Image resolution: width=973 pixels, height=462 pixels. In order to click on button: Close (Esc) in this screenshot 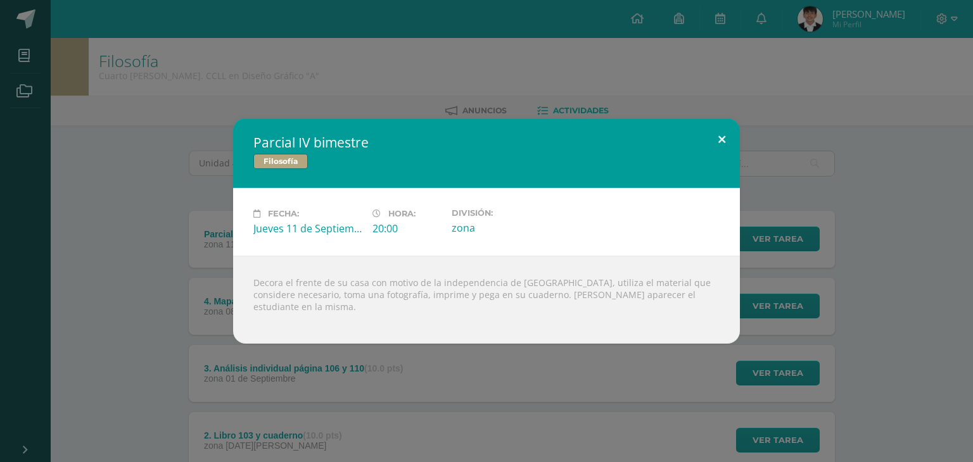, I will do `click(721, 140)`.